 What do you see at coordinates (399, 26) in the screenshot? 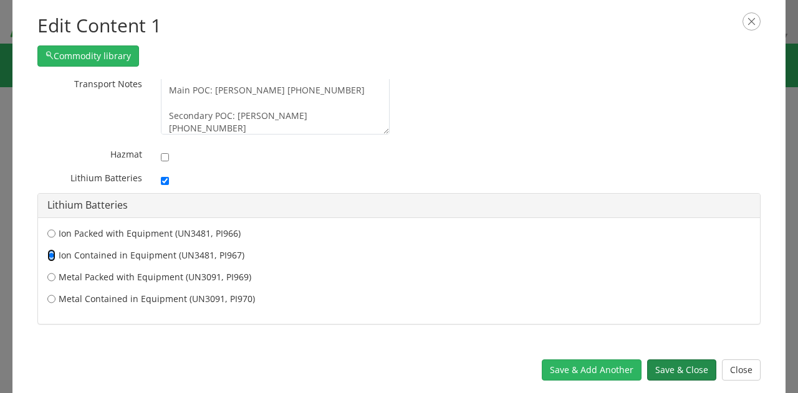
I see `h2: Edit Content 1` at bounding box center [399, 26].